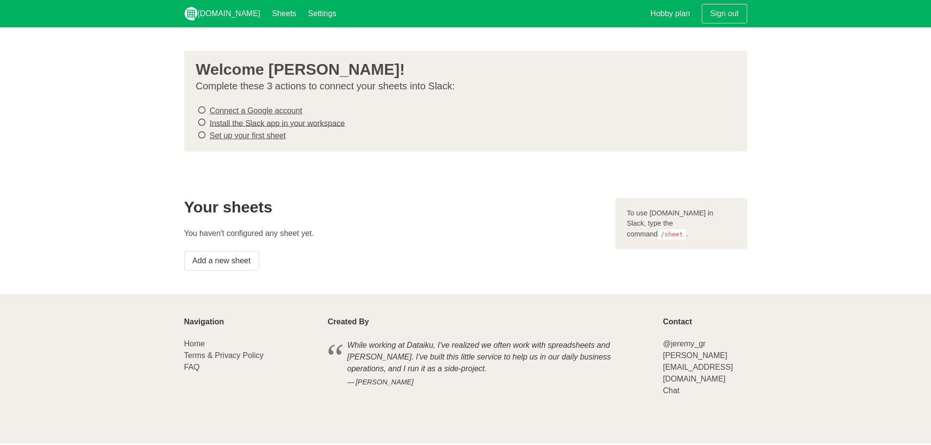  What do you see at coordinates (683, 343) in the screenshot?
I see `a: @jeremy_gr` at bounding box center [683, 343].